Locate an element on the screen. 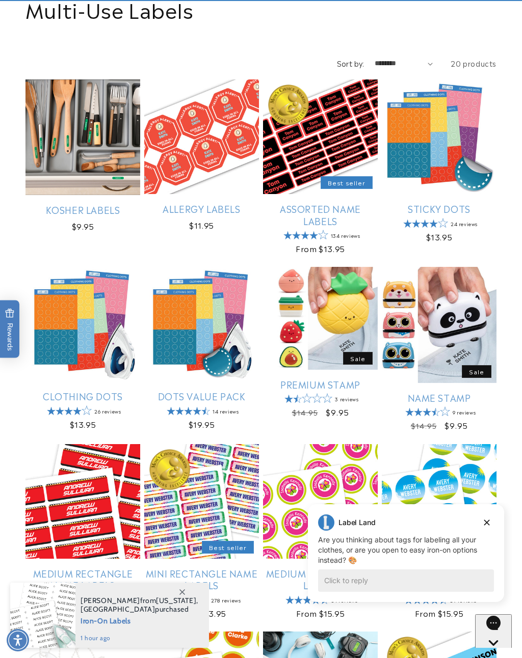  a: Assorted Name Labels is located at coordinates (320, 214).